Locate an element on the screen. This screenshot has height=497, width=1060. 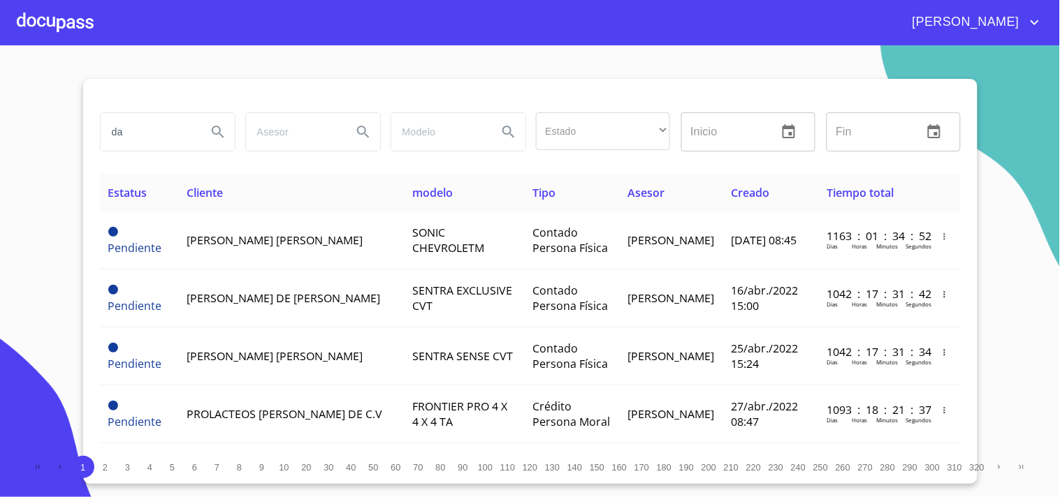
span: 1 is located at coordinates (82, 467).